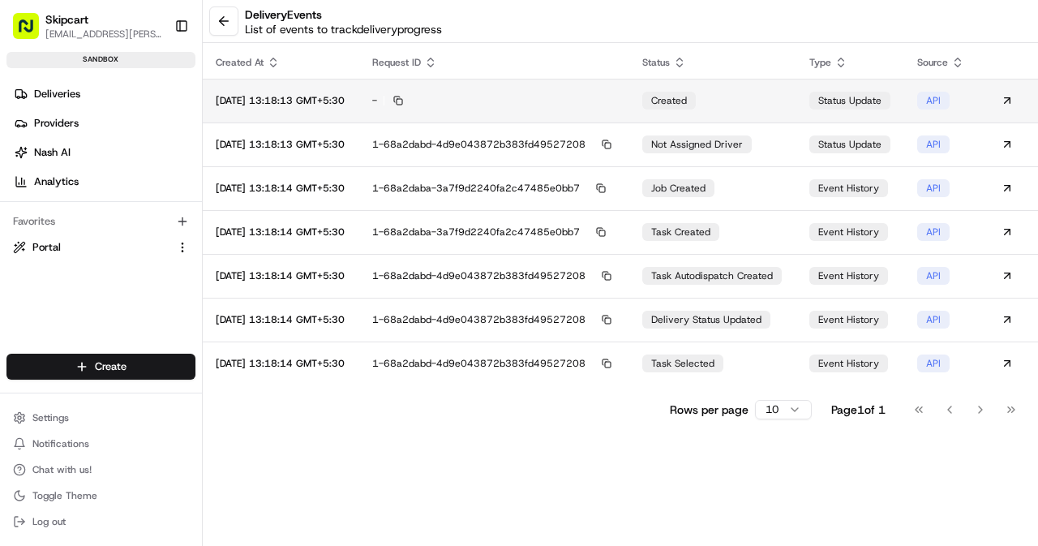 This screenshot has height=546, width=1038. I want to click on span: Create, so click(110, 366).